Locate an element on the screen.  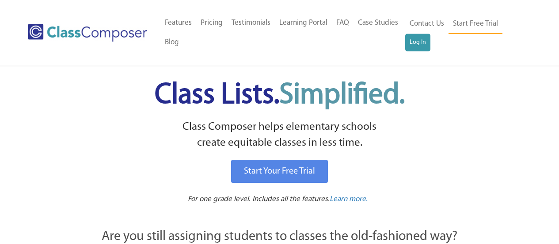
span: Class Lists. is located at coordinates (280, 95).